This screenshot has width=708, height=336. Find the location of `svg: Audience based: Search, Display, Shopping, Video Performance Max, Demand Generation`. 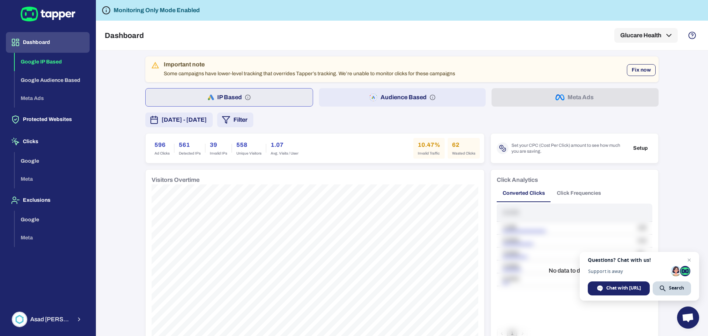

svg: Audience based: Search, Display, Shopping, Video Performance Max, Demand Generation is located at coordinates (433, 97).